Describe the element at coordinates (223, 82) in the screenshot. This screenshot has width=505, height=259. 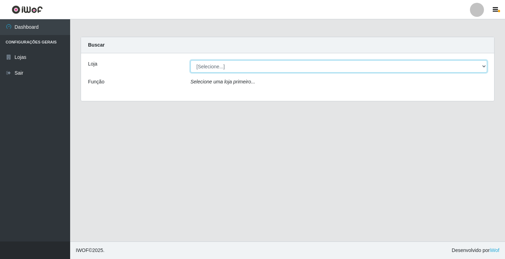
I see `i: Selecione uma loja primeiro...` at that location.